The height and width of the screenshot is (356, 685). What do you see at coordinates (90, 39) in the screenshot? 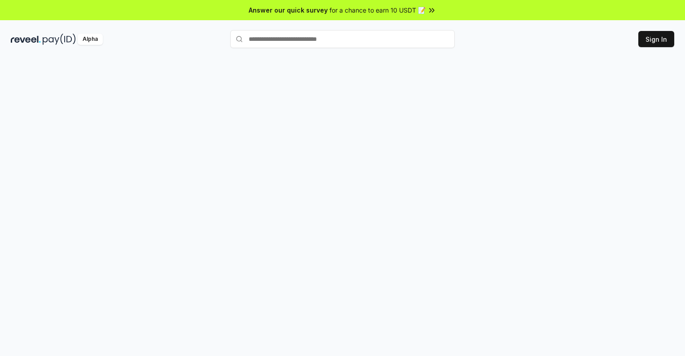
I see `div: Alpha` at bounding box center [90, 39].